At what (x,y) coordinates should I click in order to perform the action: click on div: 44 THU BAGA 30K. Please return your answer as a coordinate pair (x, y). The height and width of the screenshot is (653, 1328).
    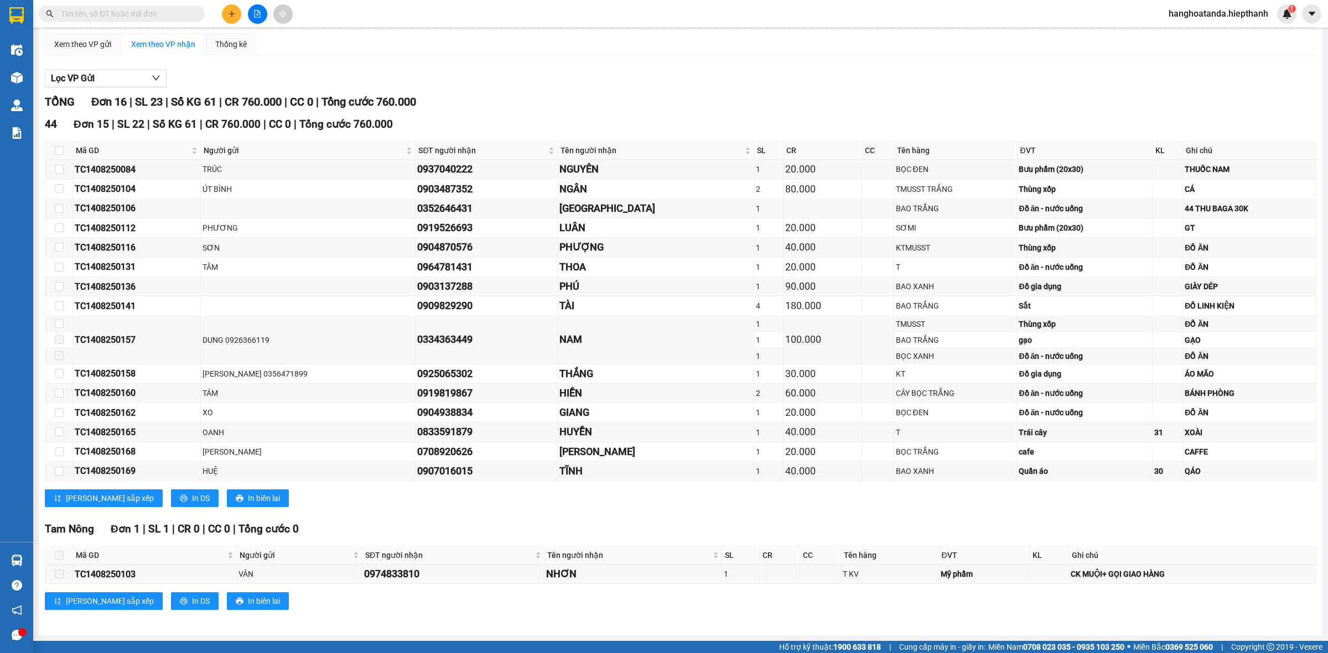
    Looking at the image, I should click on (1249, 209).